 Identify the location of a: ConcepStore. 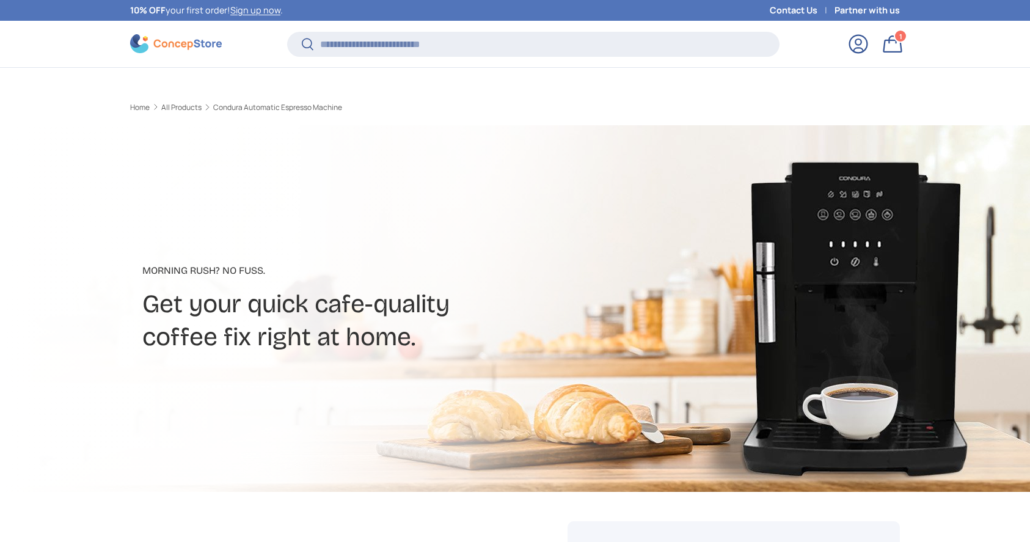
(176, 43).